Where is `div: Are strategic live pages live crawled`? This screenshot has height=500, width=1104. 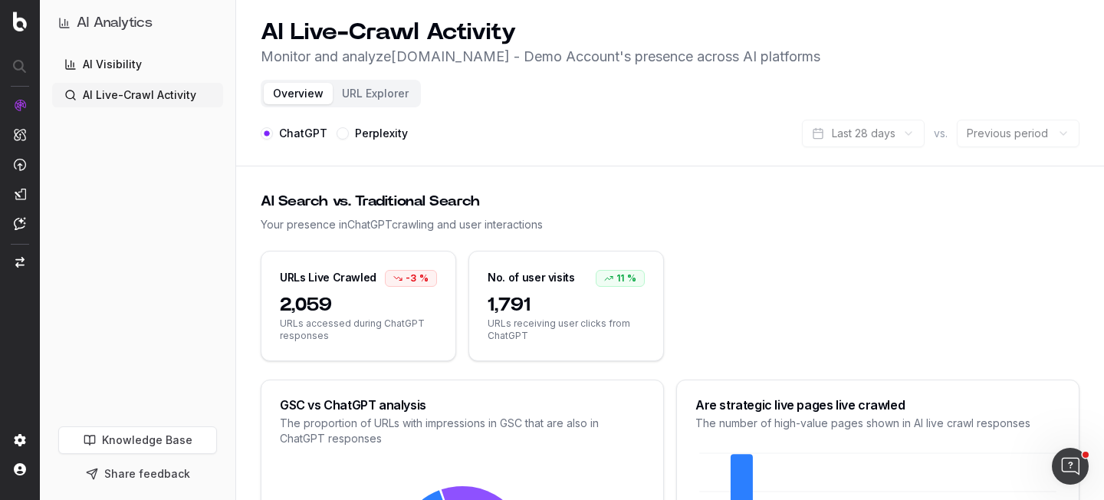 div: Are strategic live pages live crawled is located at coordinates (878, 405).